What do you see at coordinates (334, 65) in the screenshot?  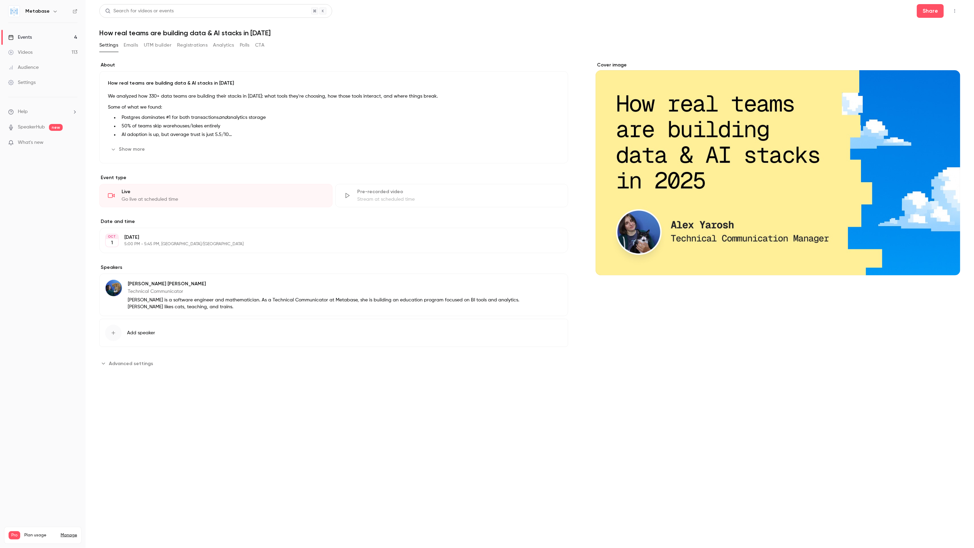 I see `label: About` at bounding box center [334, 65].